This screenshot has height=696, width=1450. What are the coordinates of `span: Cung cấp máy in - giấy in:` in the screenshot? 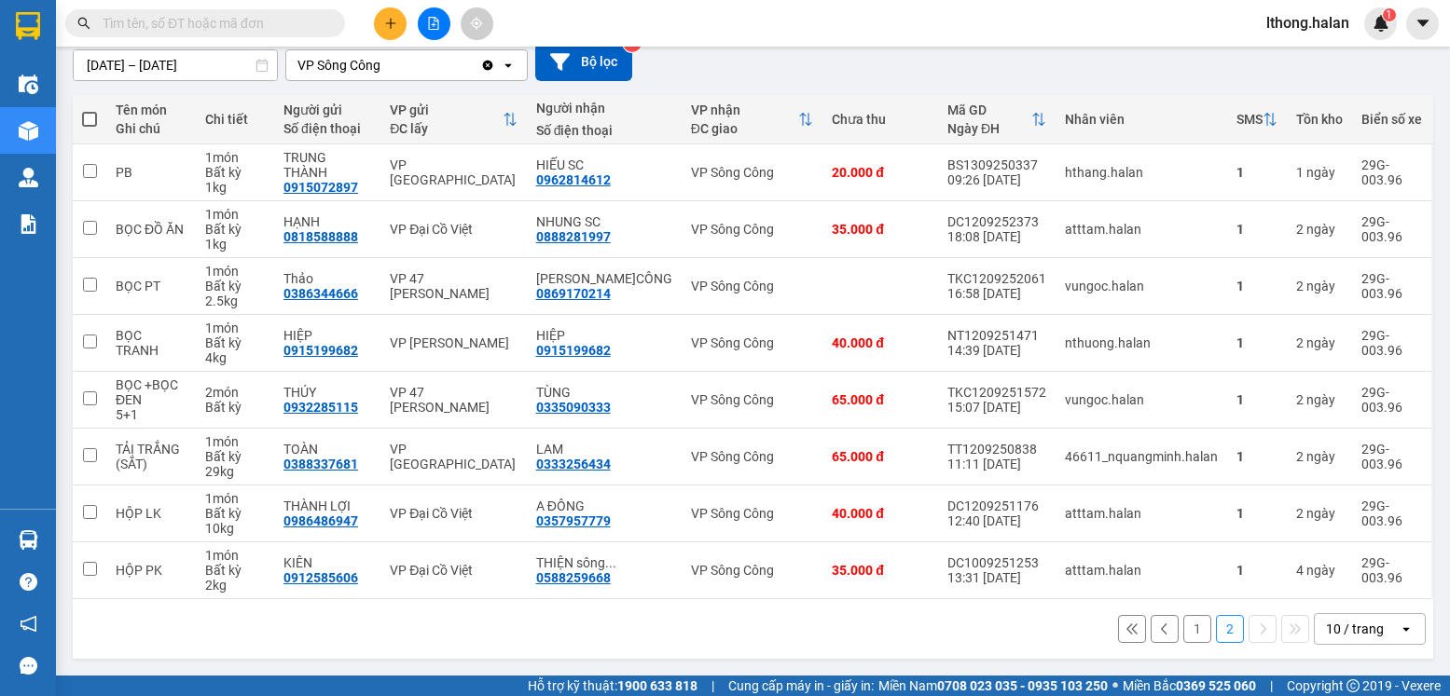 It's located at (801, 686).